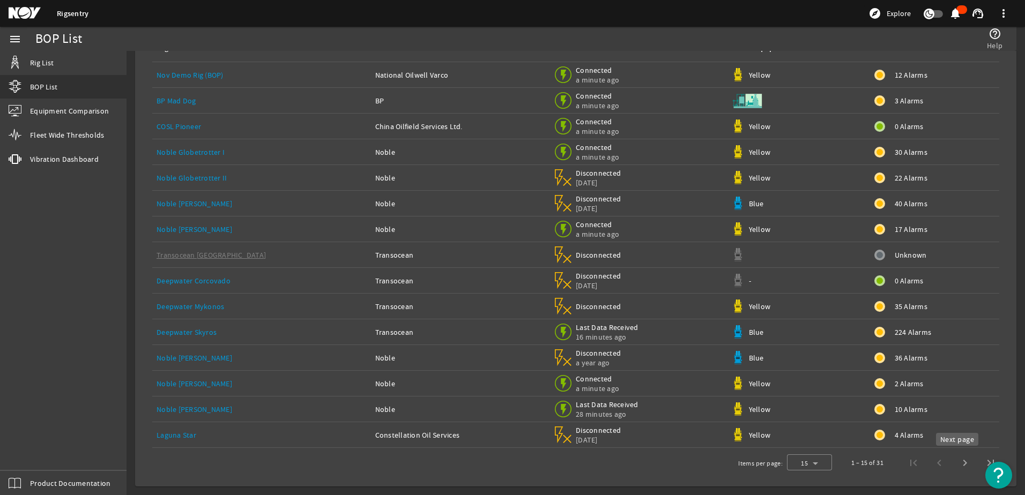 The width and height of the screenshot is (1025, 495). Describe the element at coordinates (965, 463) in the screenshot. I see `button: Next page` at that location.